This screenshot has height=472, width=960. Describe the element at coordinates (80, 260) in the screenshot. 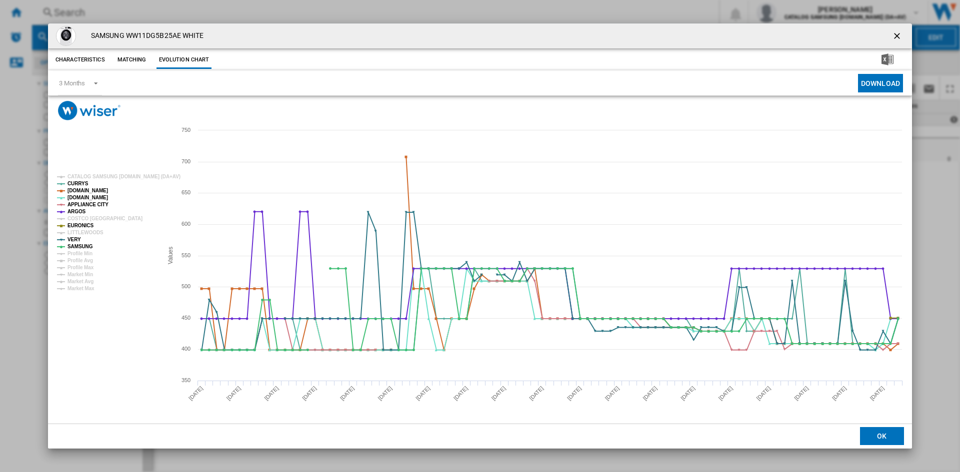

I see `tspan: Profile Avg` at that location.